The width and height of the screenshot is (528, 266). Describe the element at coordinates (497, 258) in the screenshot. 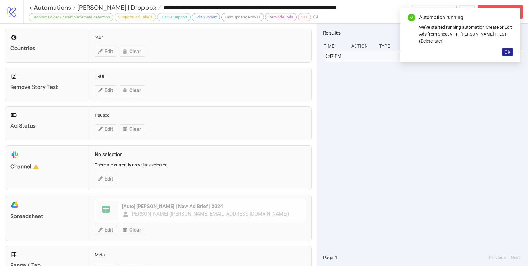

I see `button: Previous` at that location.